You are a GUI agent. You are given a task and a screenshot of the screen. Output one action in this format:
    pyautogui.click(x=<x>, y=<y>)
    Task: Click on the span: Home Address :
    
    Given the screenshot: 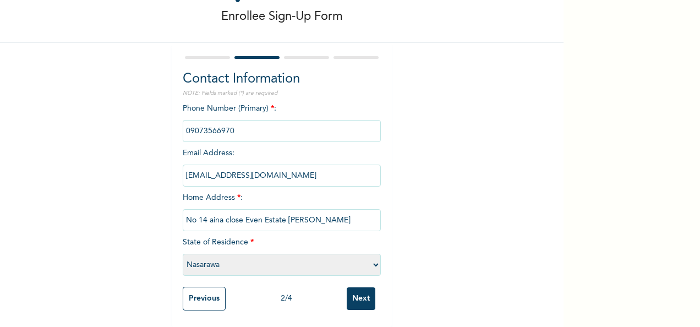 What is the action you would take?
    pyautogui.click(x=282, y=208)
    